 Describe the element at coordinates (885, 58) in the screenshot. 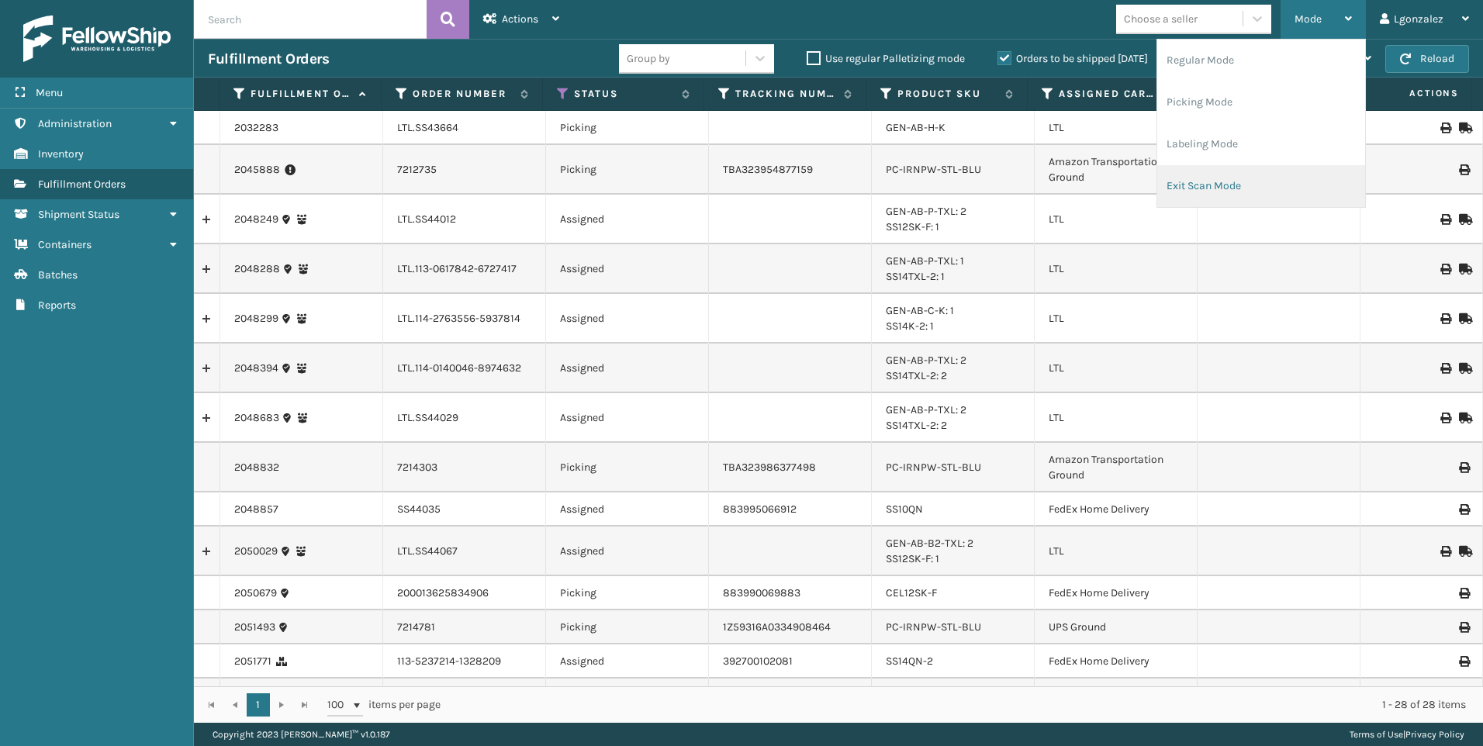

I see `label: Use regular Palletizing mode` at that location.